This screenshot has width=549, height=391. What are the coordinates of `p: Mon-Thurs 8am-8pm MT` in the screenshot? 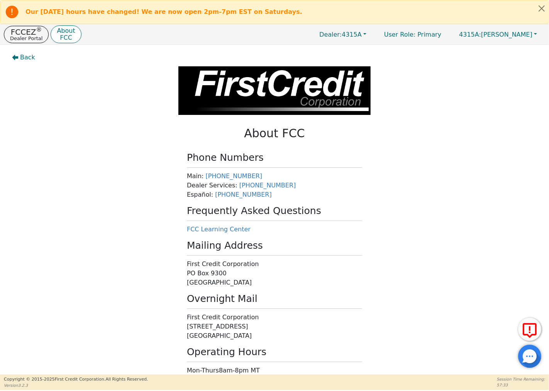 It's located at (274, 371).